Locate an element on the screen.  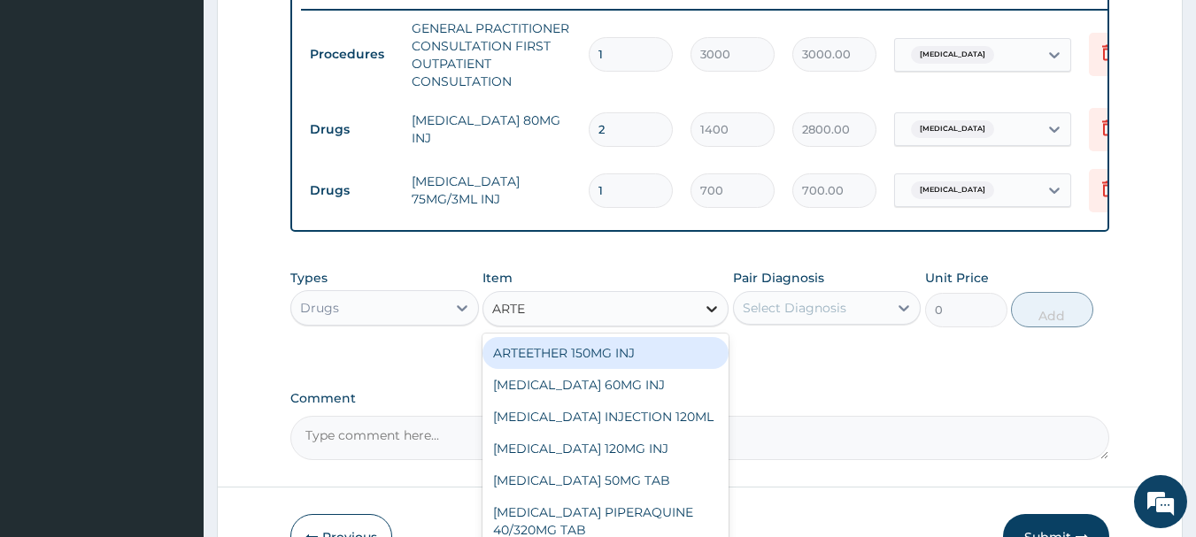
span: We're online! is located at coordinates (173, 247).